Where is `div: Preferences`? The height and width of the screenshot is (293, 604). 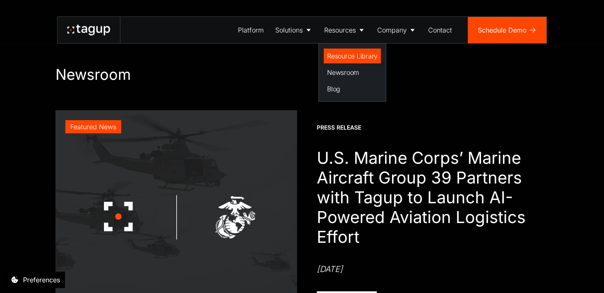
div: Preferences is located at coordinates (42, 279).